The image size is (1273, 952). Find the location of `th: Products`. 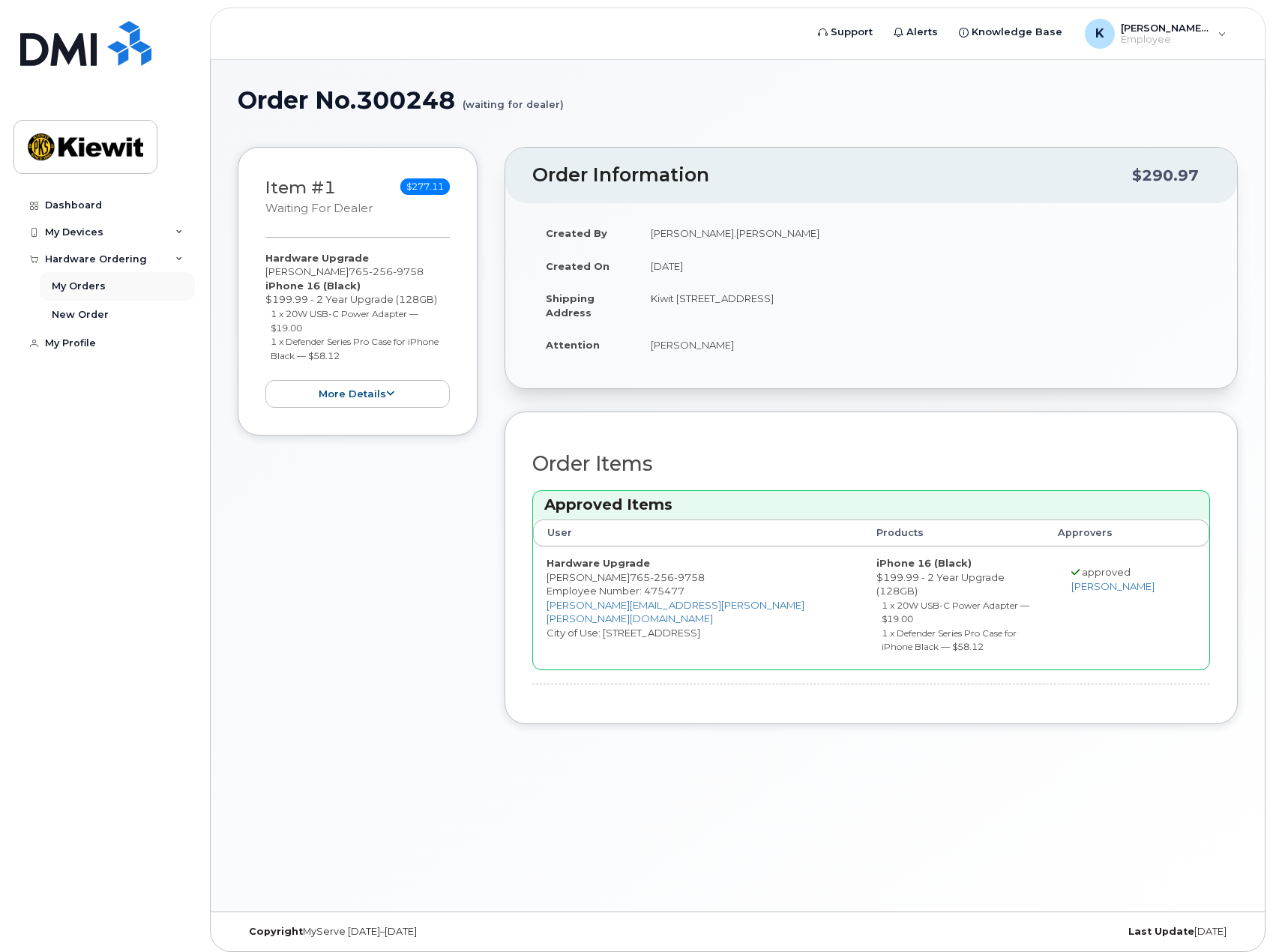

th: Products is located at coordinates (953, 533).